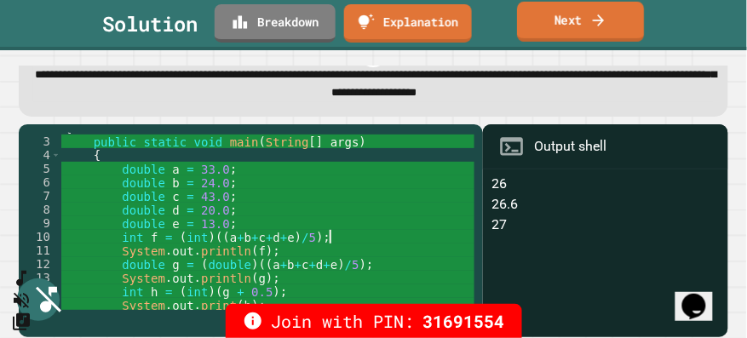 This screenshot has width=747, height=338. I want to click on div: 12, so click(40, 264).